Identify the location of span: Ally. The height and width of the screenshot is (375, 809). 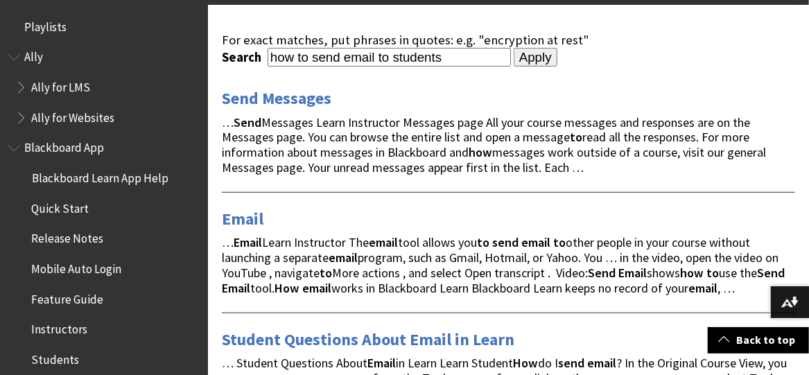
(33, 55).